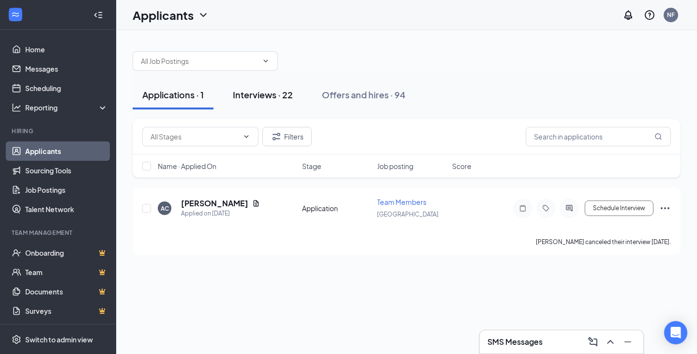 This screenshot has height=354, width=697. What do you see at coordinates (66, 253) in the screenshot?
I see `a: OnboardingCrown` at bounding box center [66, 253].